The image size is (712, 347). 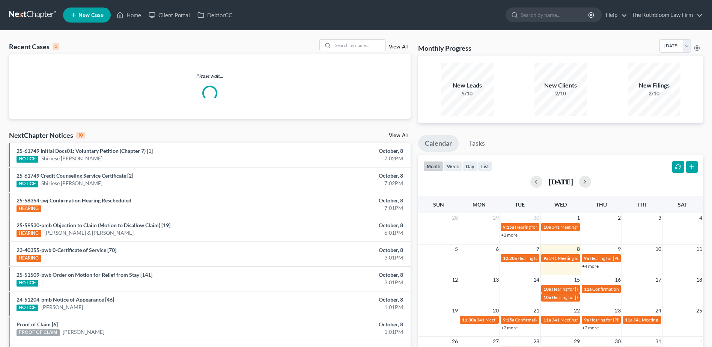 I want to click on span: 26, so click(x=455, y=341).